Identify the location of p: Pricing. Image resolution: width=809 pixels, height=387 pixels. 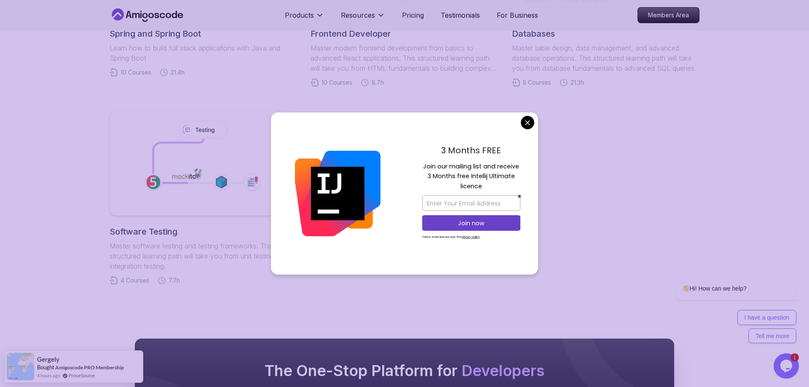
(413, 15).